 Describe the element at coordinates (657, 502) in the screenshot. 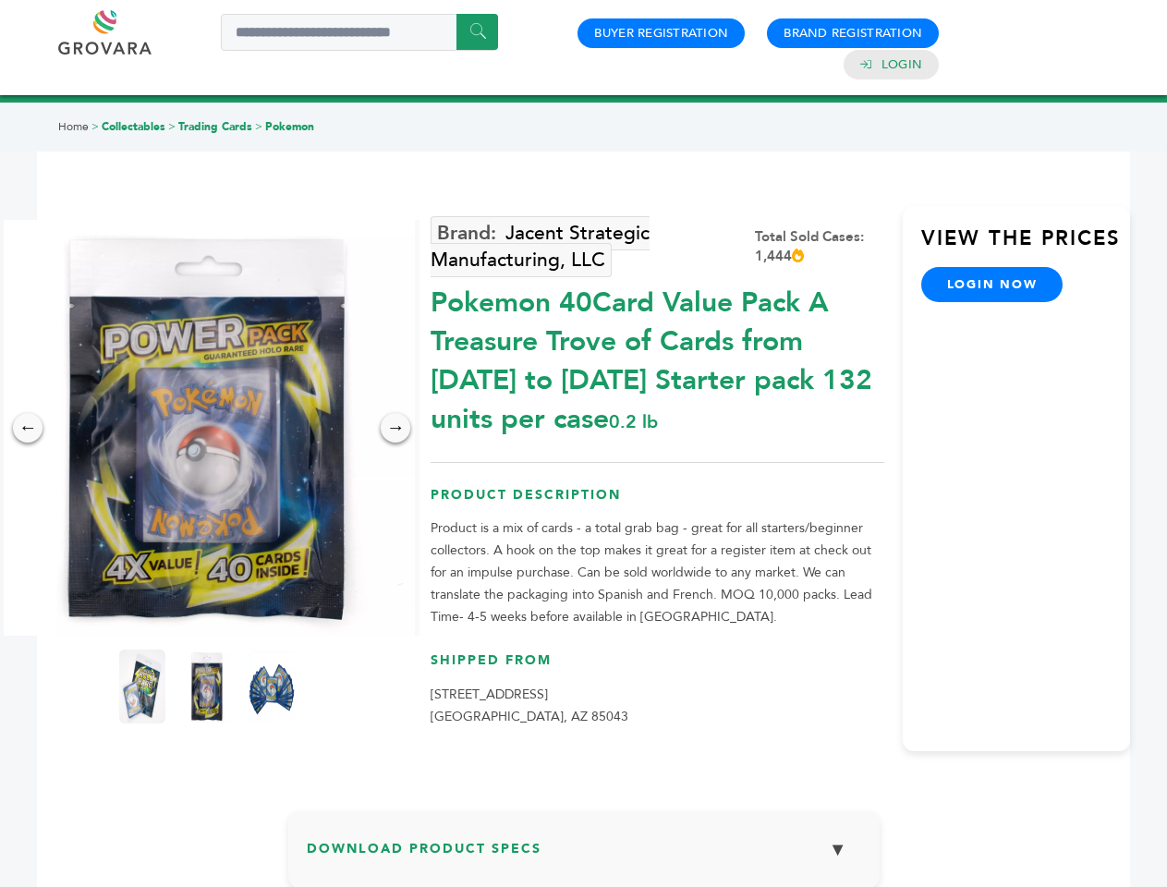

I see `h3: Product Description` at that location.